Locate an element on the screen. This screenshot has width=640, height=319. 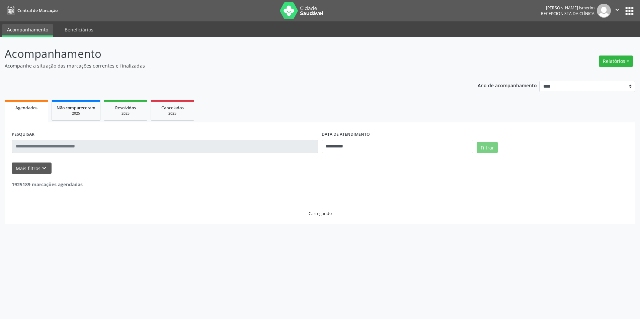
img: img is located at coordinates (604, 11).